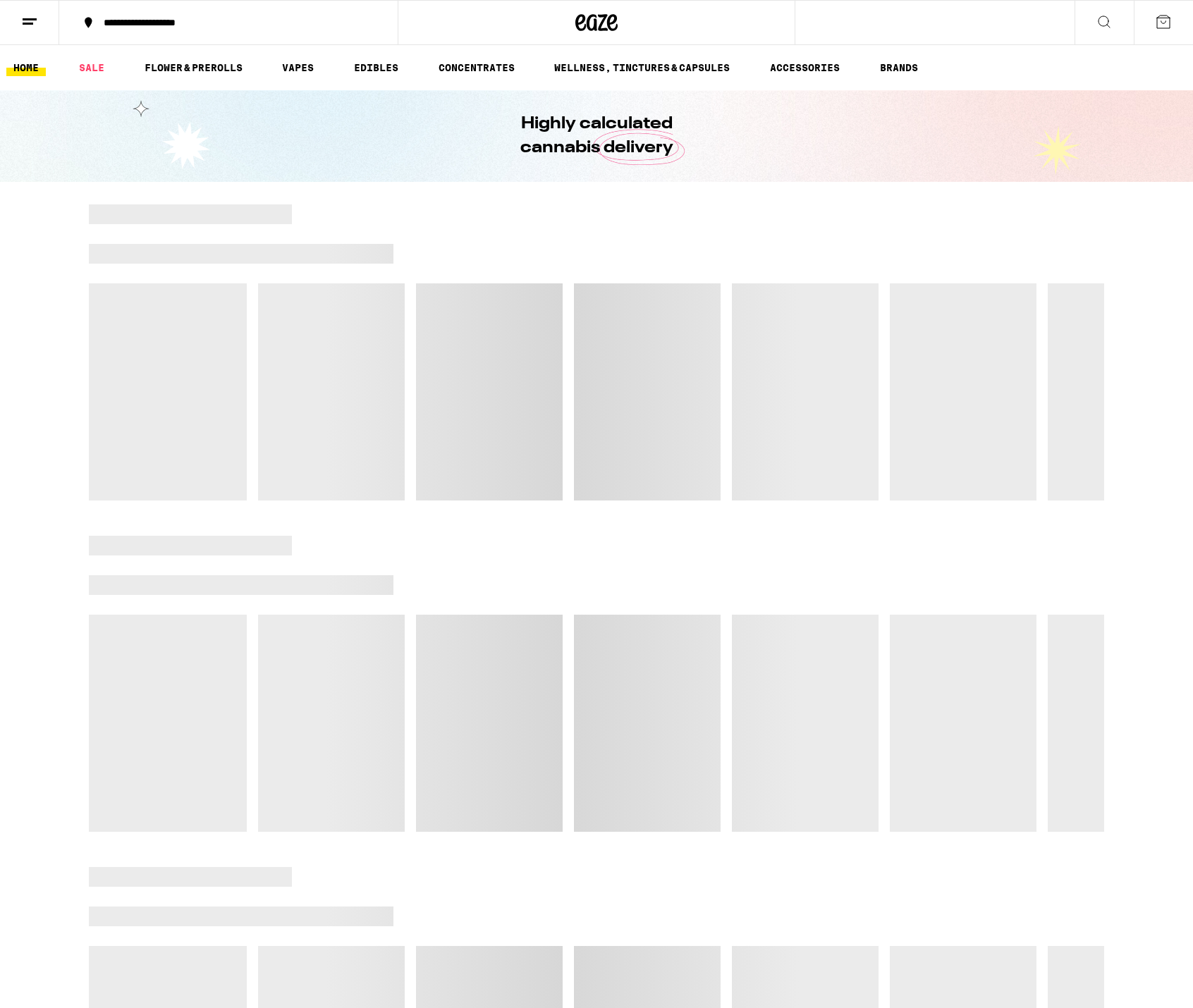 The width and height of the screenshot is (1193, 1008). I want to click on a: BRANDS, so click(899, 68).